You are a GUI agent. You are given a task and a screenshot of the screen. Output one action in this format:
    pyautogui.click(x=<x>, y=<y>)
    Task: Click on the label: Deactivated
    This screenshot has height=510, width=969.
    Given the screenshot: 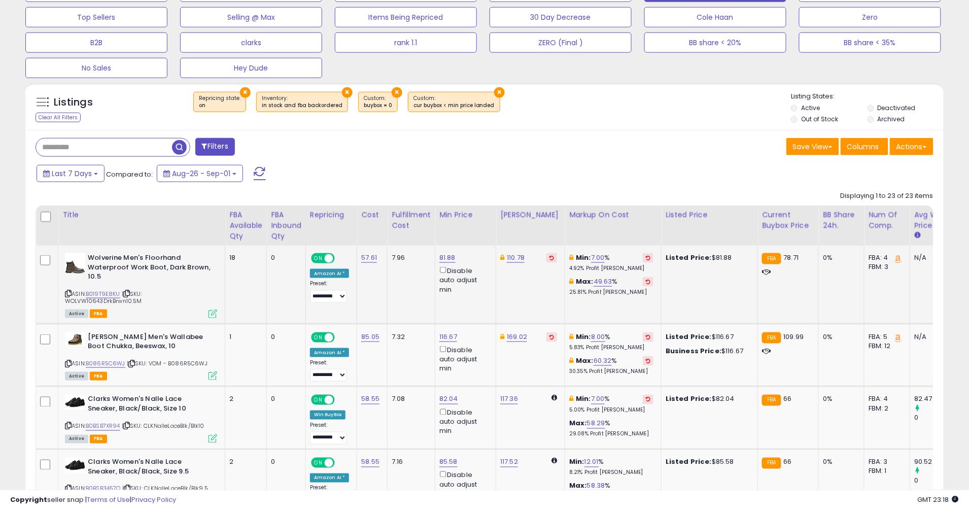 What is the action you would take?
    pyautogui.click(x=896, y=108)
    